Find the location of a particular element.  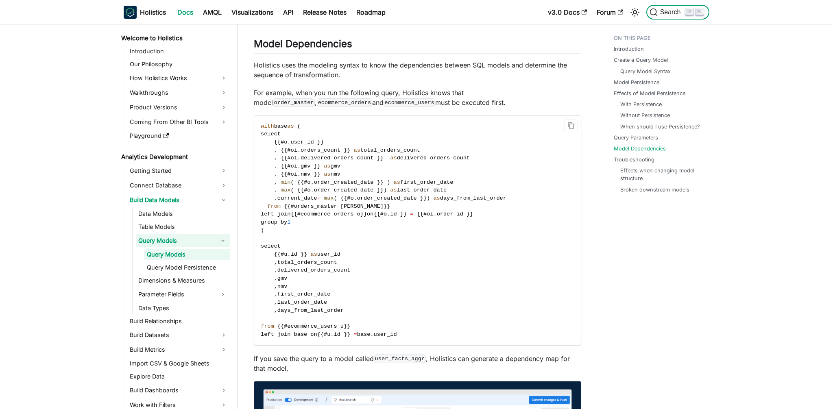

span: days_from_last_order is located at coordinates (473, 198).